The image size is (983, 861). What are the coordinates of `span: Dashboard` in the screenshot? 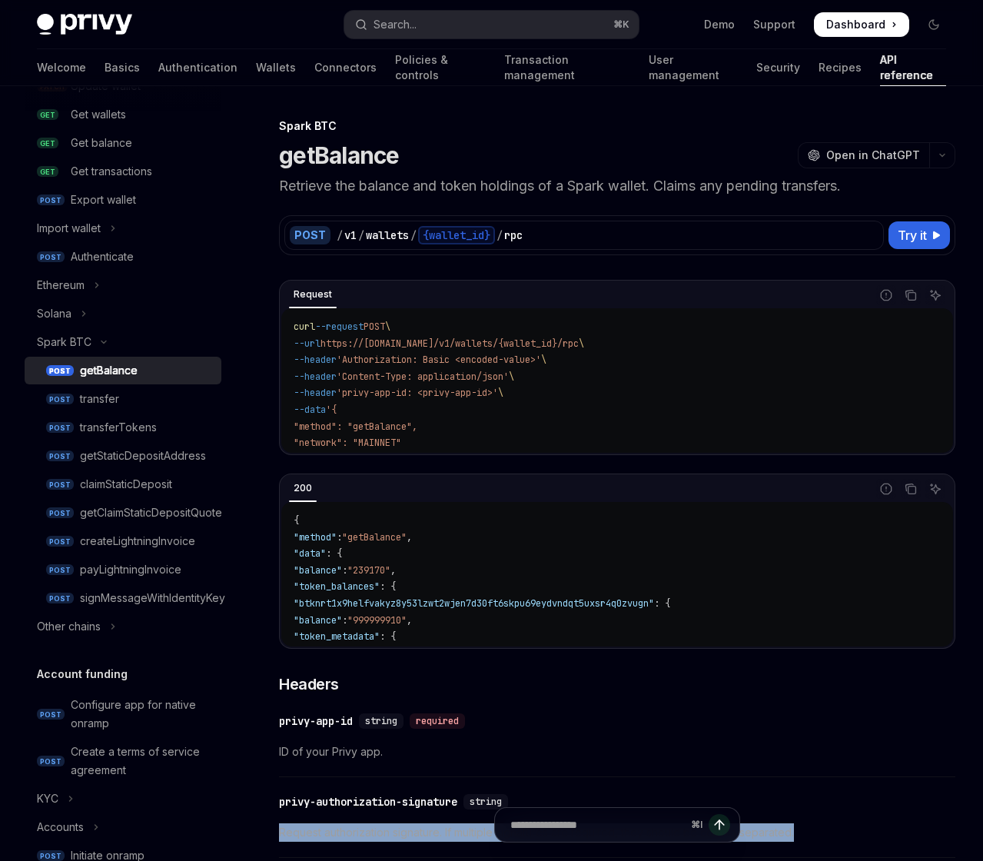 It's located at (856, 25).